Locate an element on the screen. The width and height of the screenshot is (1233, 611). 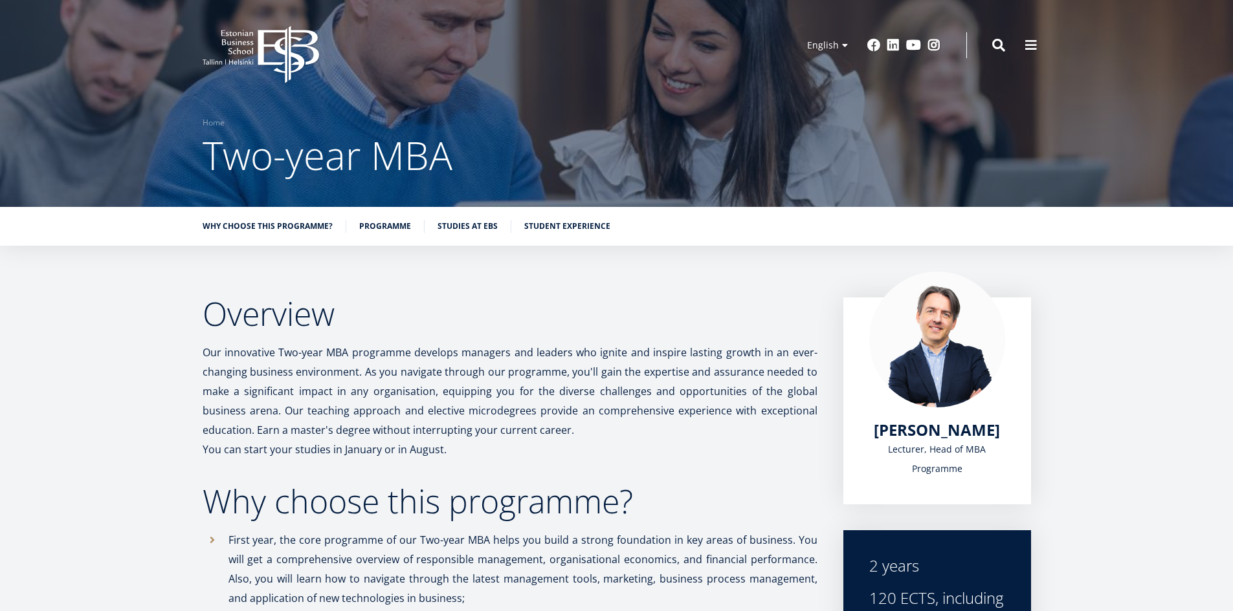
a: Student experience is located at coordinates (567, 226).